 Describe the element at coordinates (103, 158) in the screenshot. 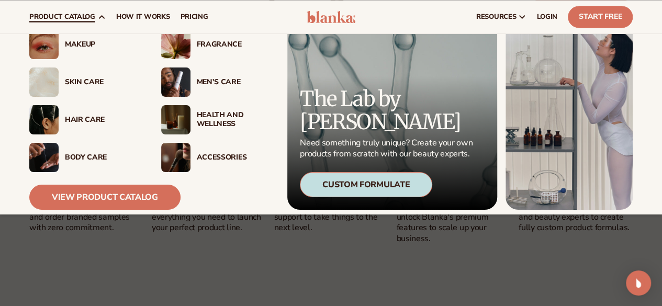

I see `div: Body Care` at that location.